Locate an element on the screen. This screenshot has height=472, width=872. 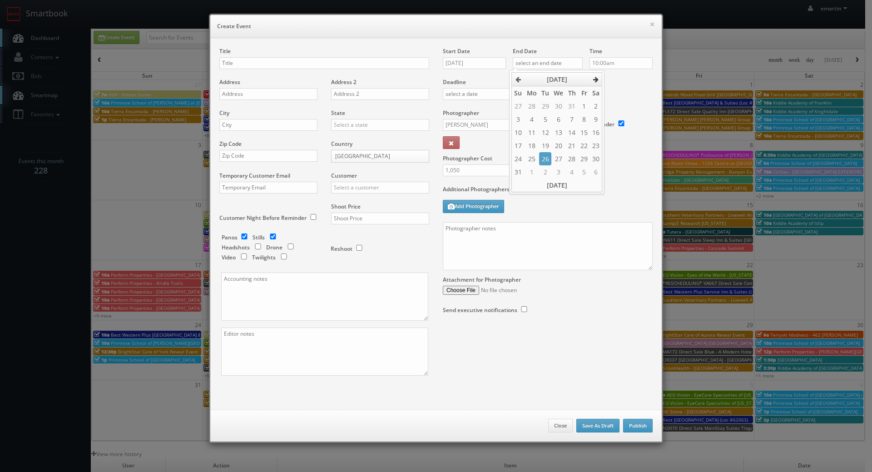
td: 19 is located at coordinates (545, 145).